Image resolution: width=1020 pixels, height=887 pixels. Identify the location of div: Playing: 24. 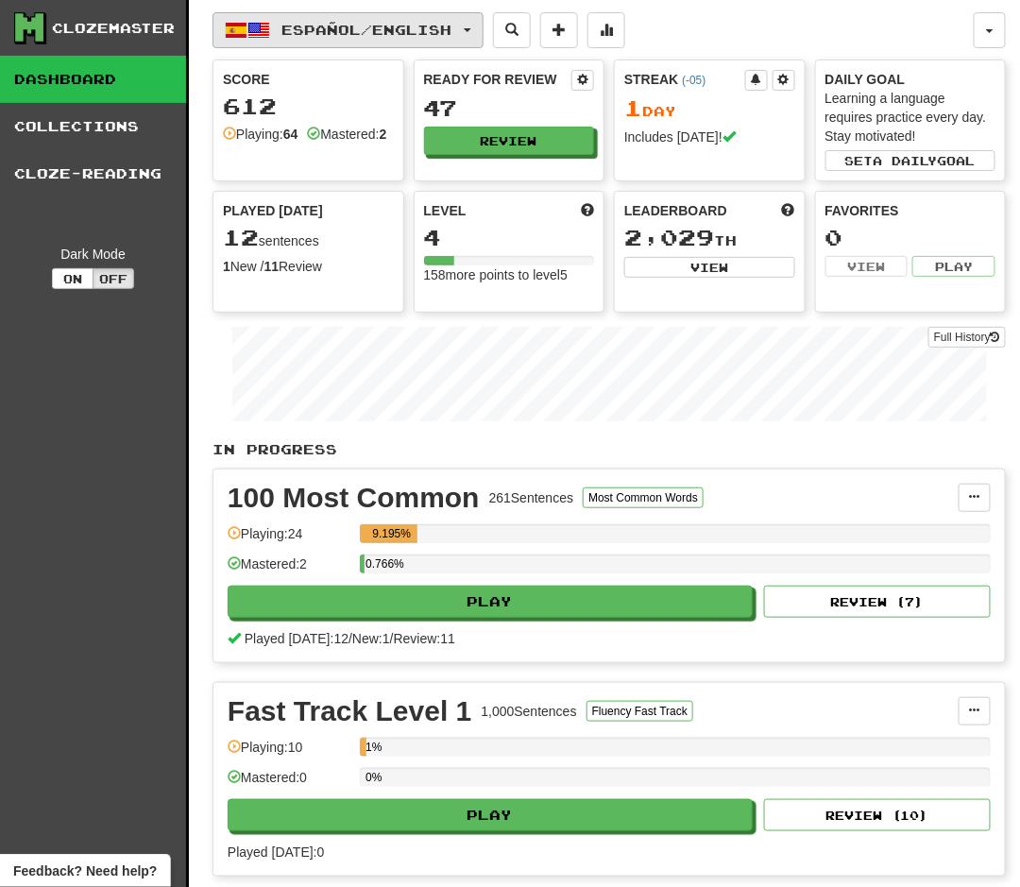
(289, 539).